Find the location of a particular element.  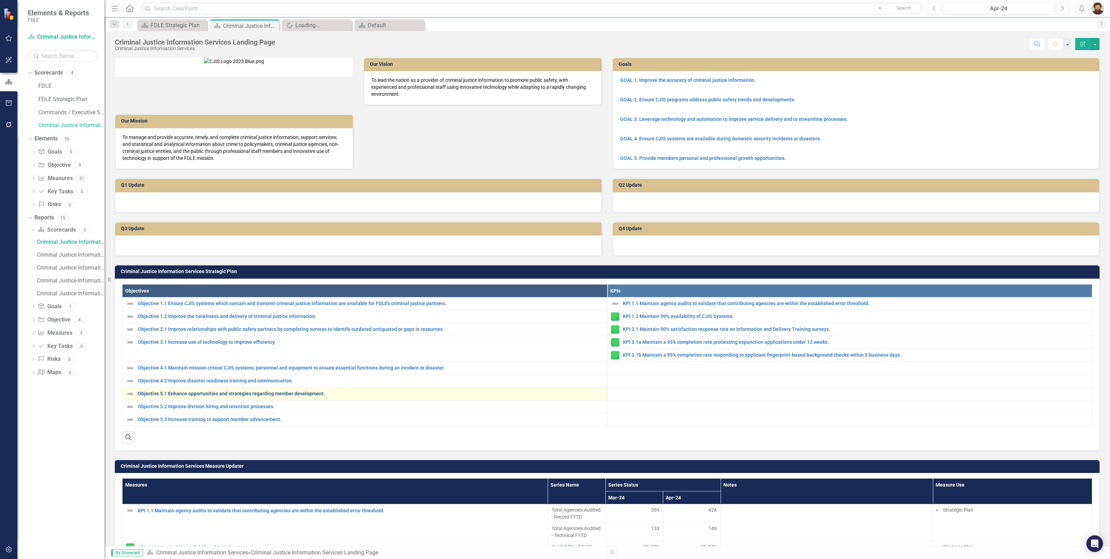

a: Objective is located at coordinates (54, 165).